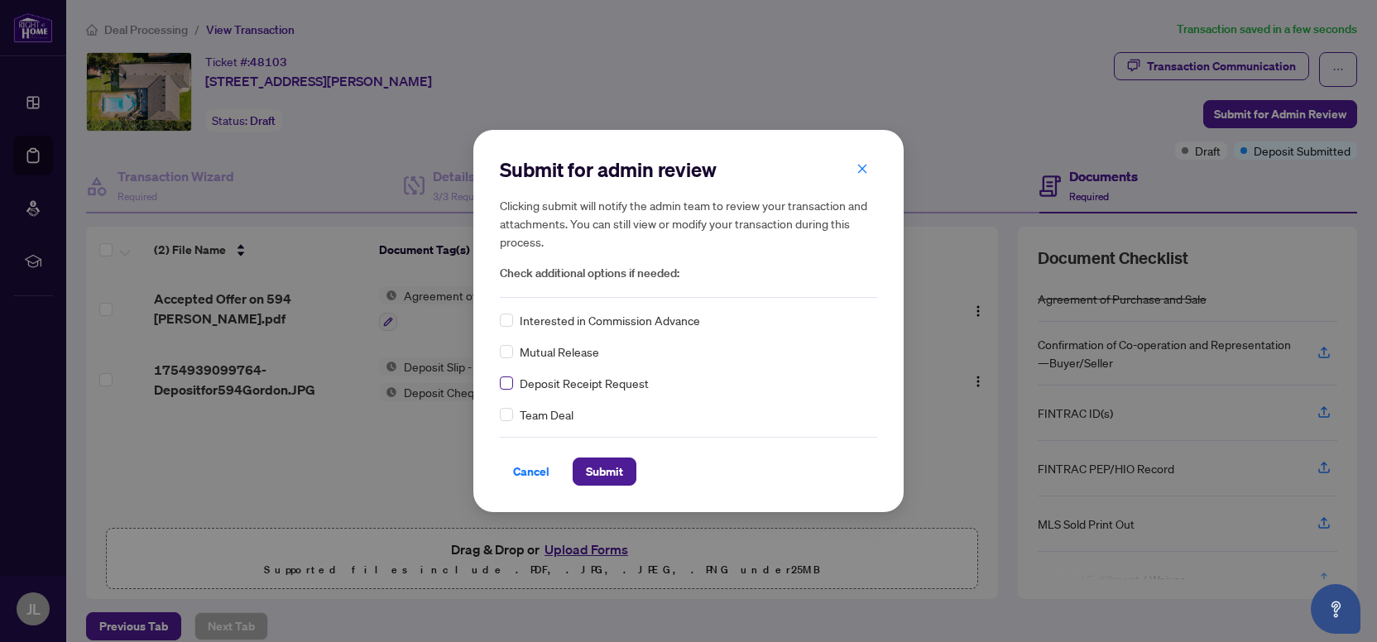  What do you see at coordinates (546, 415) in the screenshot?
I see `span: Team Deal` at bounding box center [546, 415].